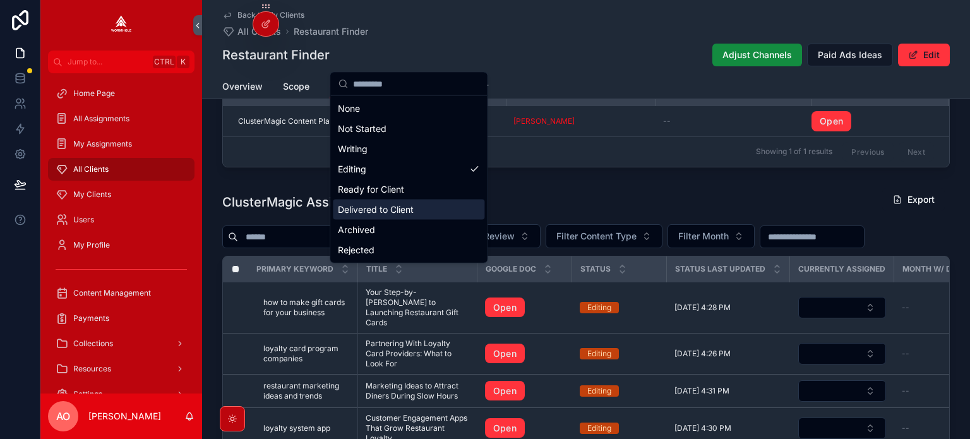 The height and width of the screenshot is (439, 970). What do you see at coordinates (297, 428) in the screenshot?
I see `span: loyalty system app` at bounding box center [297, 428].